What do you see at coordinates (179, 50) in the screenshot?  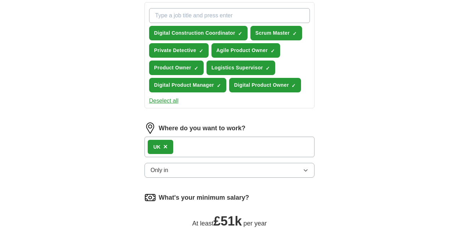 I see `button: Private Detective✓` at bounding box center [179, 50].